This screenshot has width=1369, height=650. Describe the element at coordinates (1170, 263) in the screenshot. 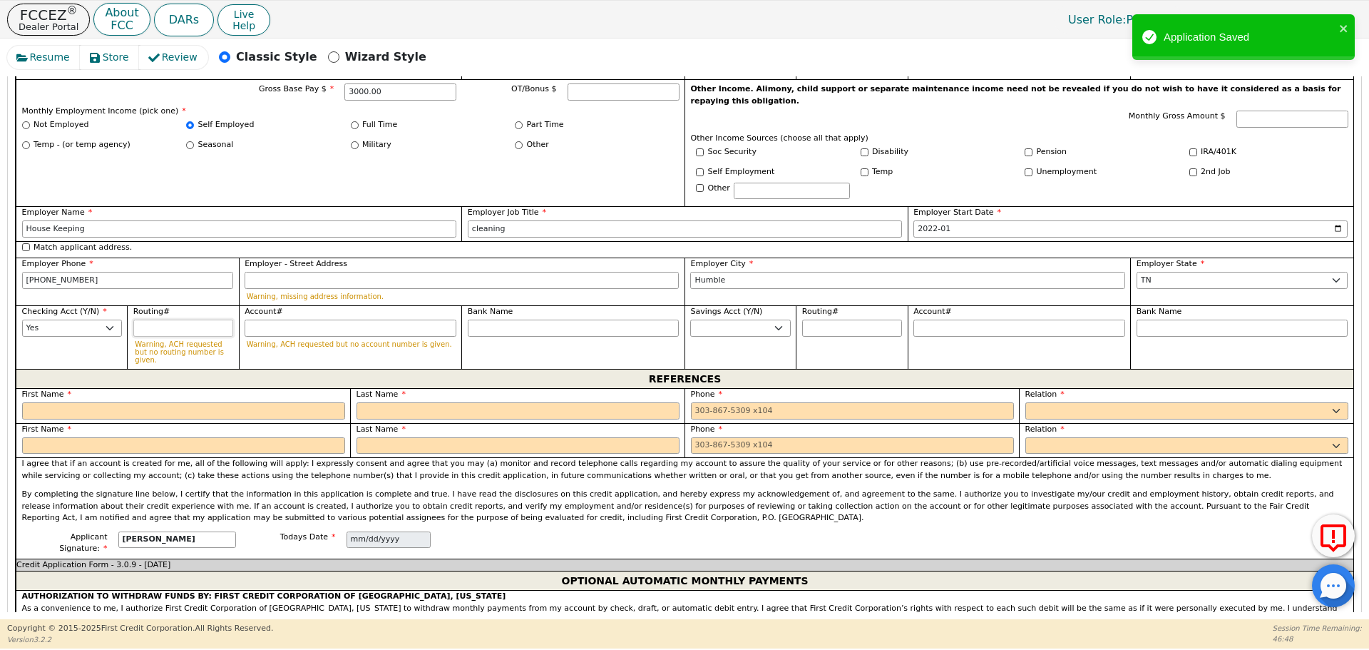

I see `span: Employer State` at that location.